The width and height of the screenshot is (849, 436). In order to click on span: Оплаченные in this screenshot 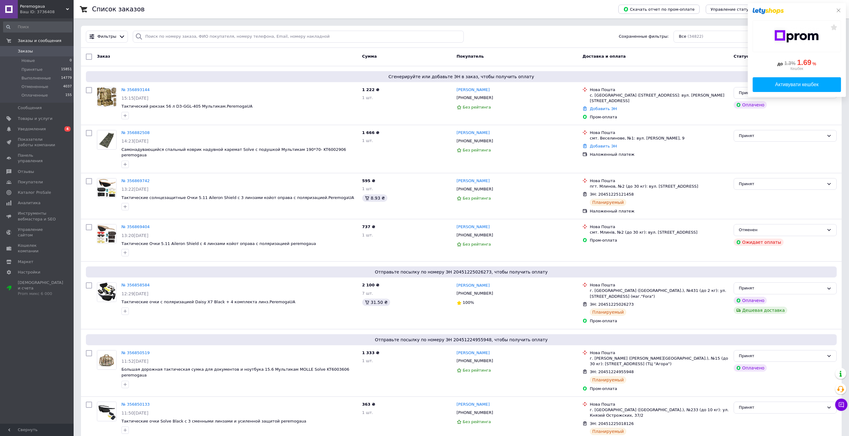, I will do `click(35, 95)`.